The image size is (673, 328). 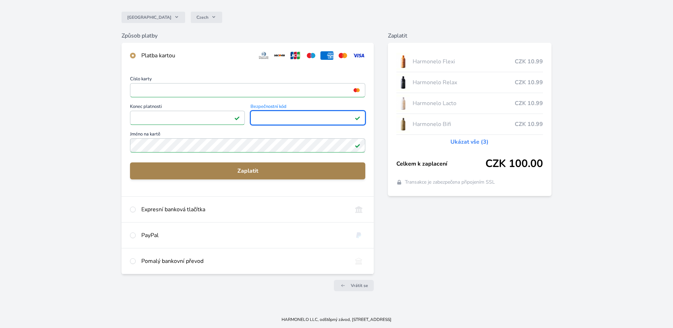 What do you see at coordinates (403, 124) in the screenshot?
I see `img: CLEAN_BIFI_se_stinem_x-lo.jpg` at bounding box center [403, 124].